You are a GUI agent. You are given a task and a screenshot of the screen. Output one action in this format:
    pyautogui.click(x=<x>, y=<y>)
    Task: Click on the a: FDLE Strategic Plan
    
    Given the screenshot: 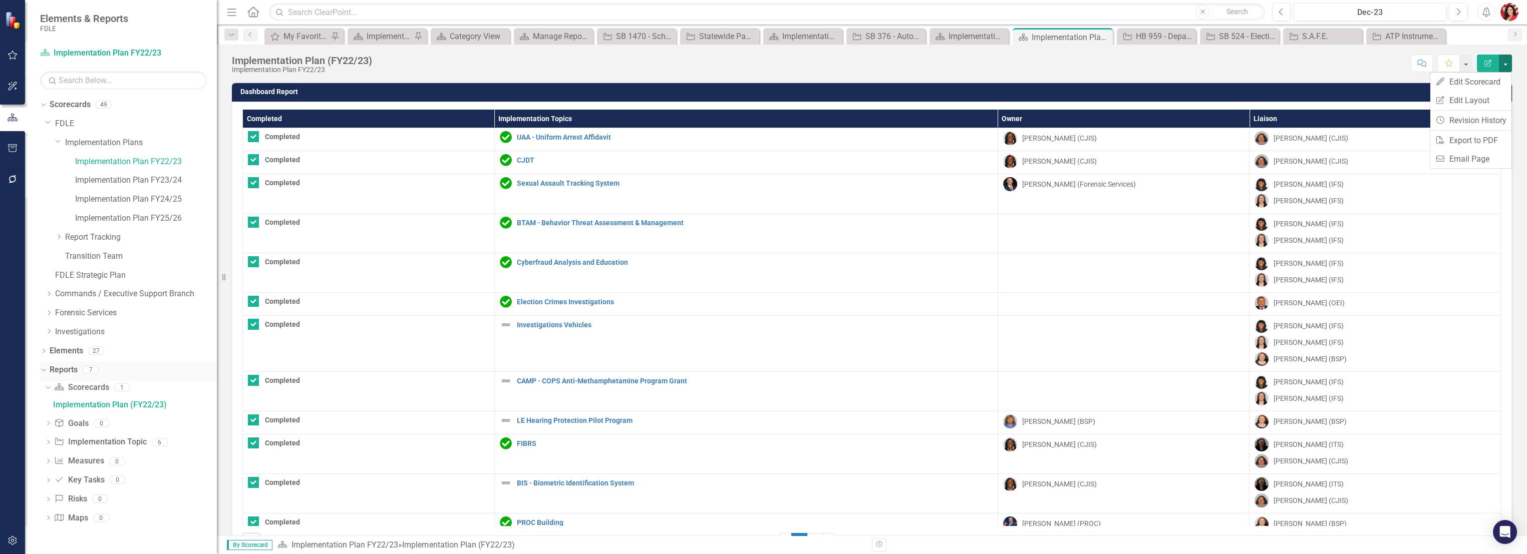 What is the action you would take?
    pyautogui.click(x=136, y=275)
    